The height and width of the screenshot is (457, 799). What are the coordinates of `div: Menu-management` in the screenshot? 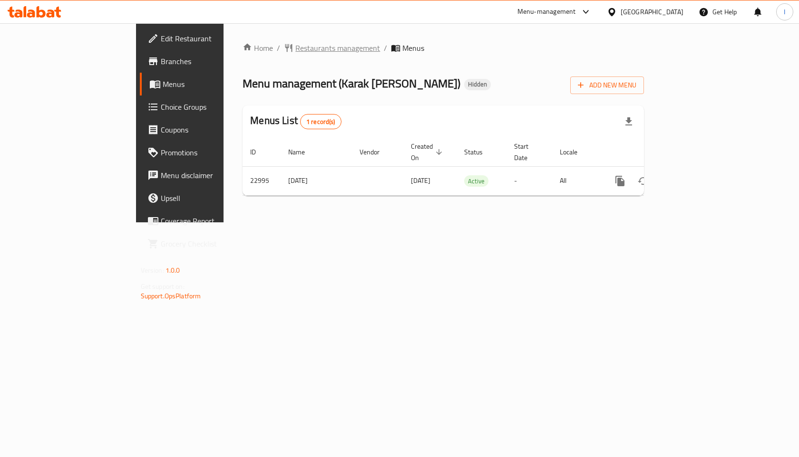 It's located at (546, 12).